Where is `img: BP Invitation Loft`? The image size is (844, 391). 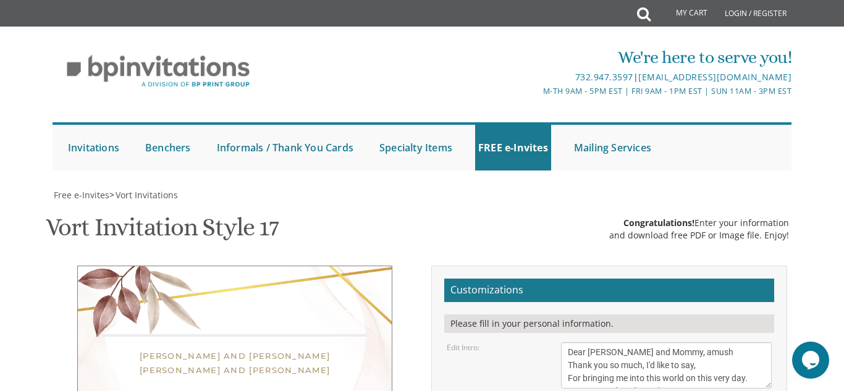
img: BP Invitation Loft is located at coordinates (158, 71).